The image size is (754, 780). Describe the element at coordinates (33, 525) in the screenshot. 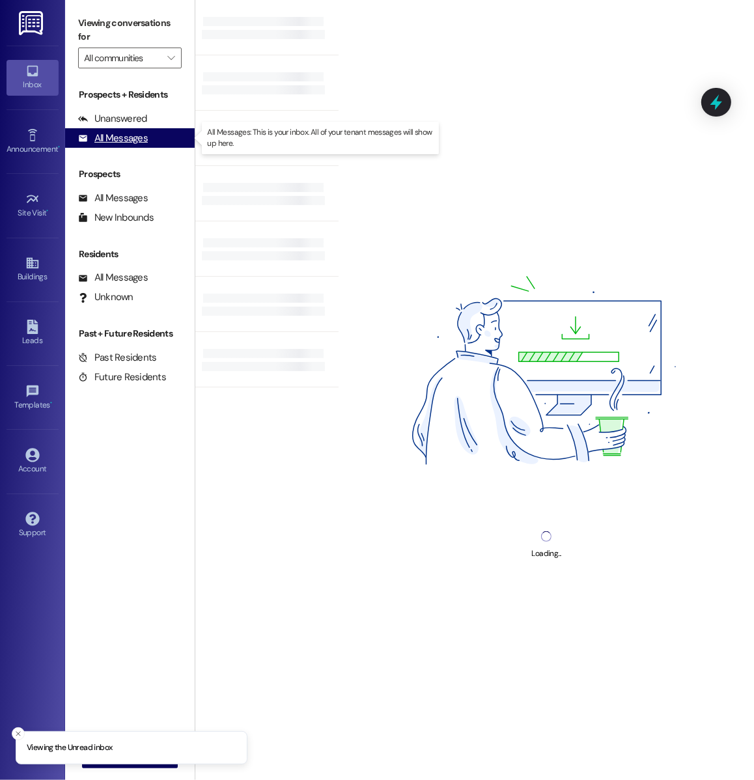

I see `a: Support` at that location.